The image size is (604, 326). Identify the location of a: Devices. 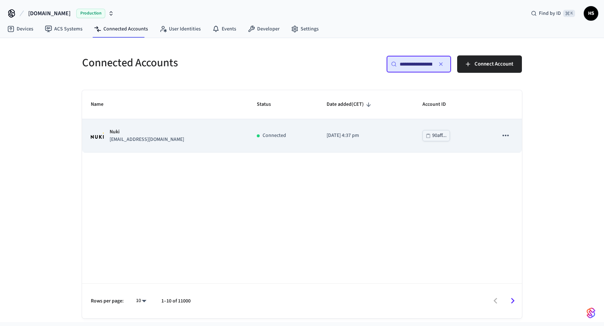
(20, 29).